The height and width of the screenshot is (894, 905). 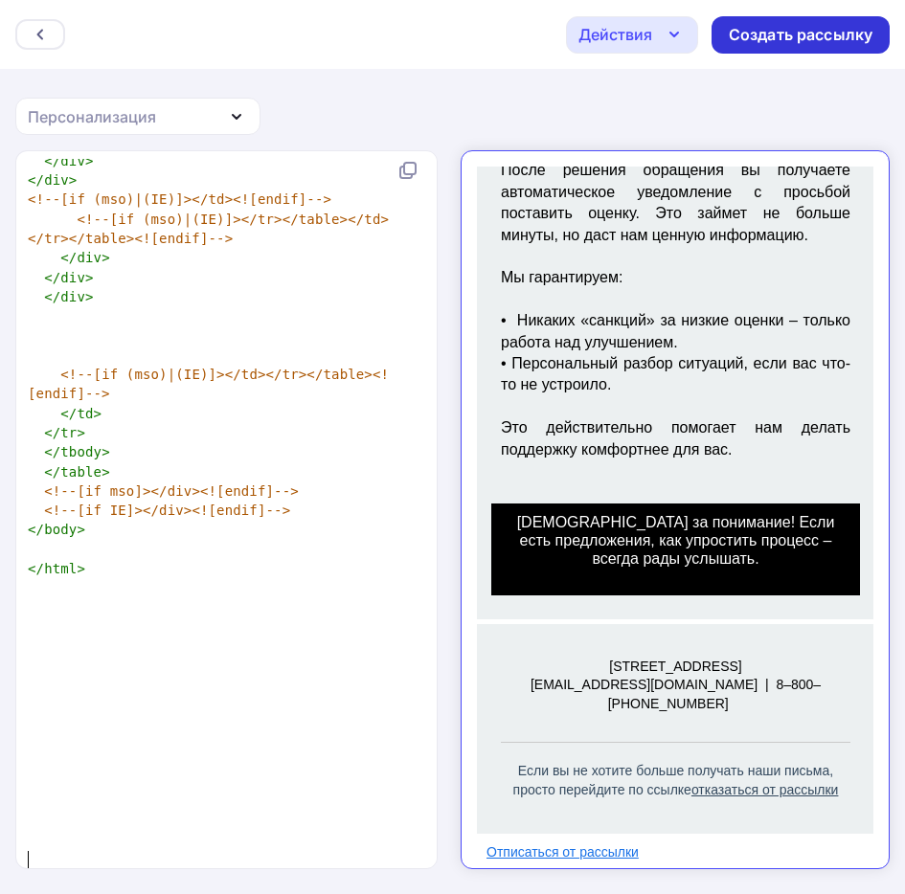 I want to click on span: html, so click(x=60, y=569).